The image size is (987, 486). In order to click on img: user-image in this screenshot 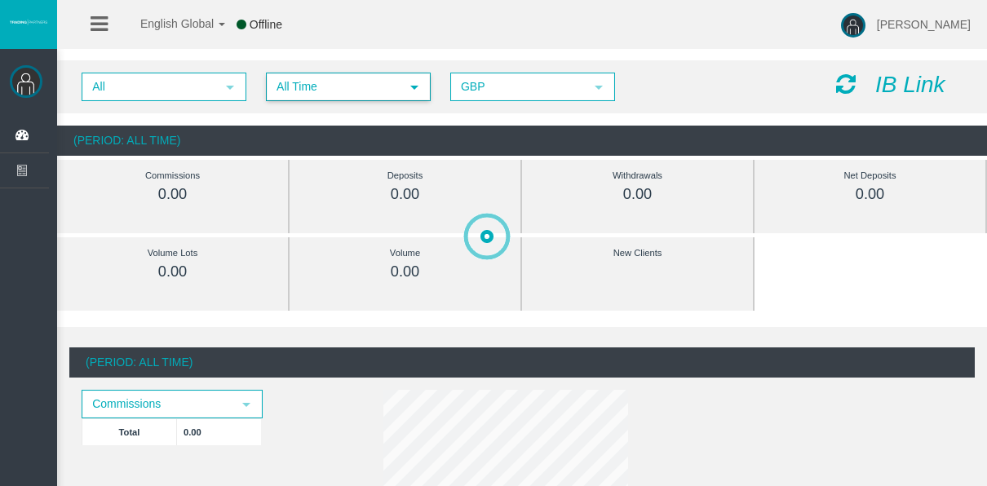, I will do `click(853, 25)`.